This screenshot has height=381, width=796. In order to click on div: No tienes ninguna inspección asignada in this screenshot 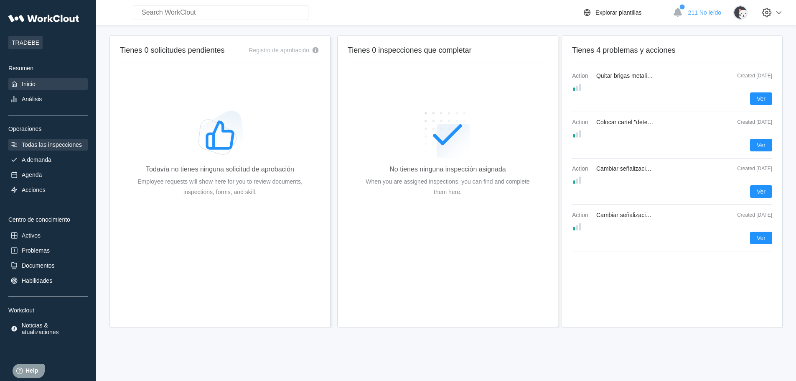, I will do `click(448, 169)`.